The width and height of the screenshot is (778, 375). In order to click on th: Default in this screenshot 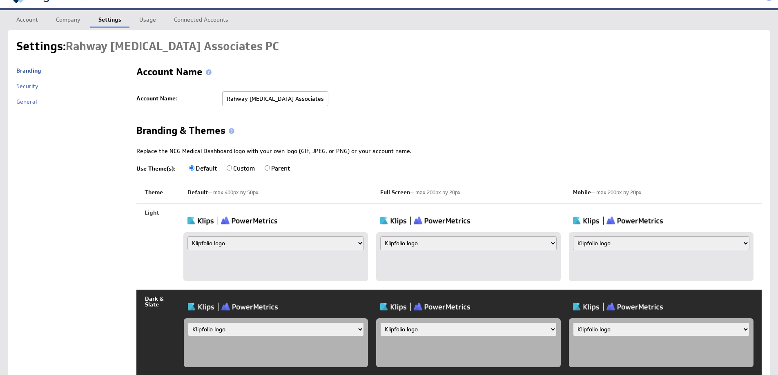, I will do `click(280, 192)`.